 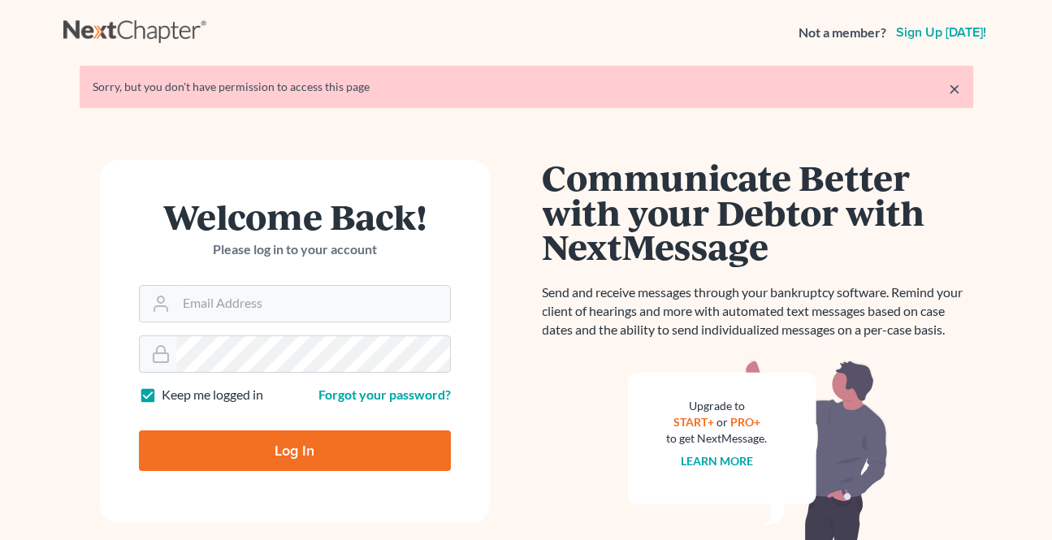 I want to click on p: Please log in to your account, so click(x=295, y=249).